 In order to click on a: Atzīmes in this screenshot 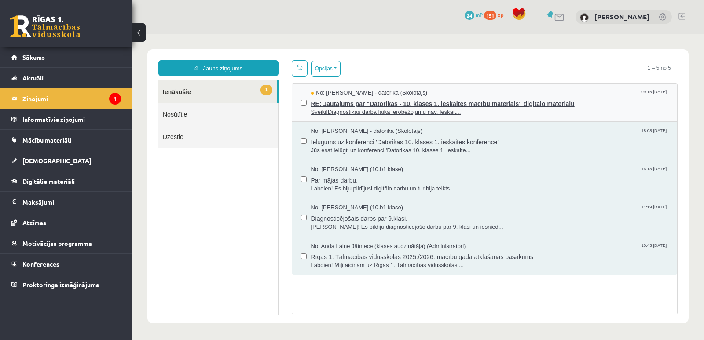, I will do `click(66, 223)`.